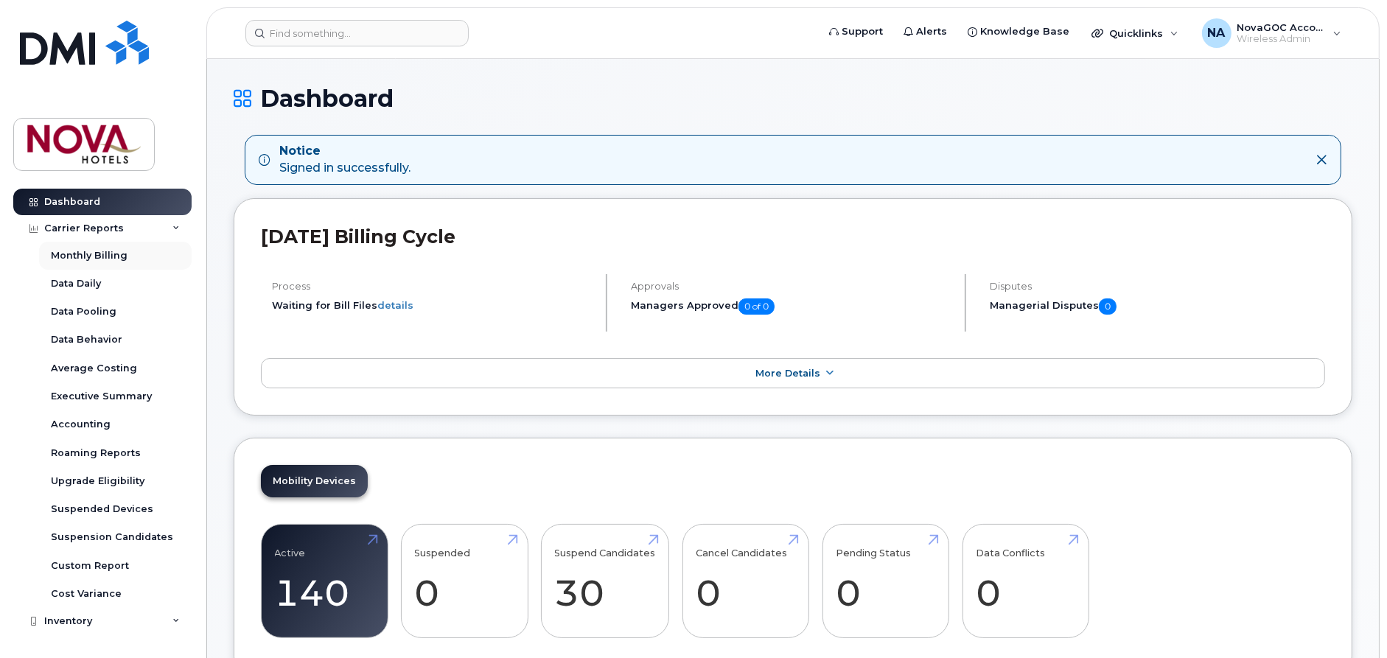 This screenshot has width=1387, height=658. I want to click on a: Pending Status 0, so click(885, 582).